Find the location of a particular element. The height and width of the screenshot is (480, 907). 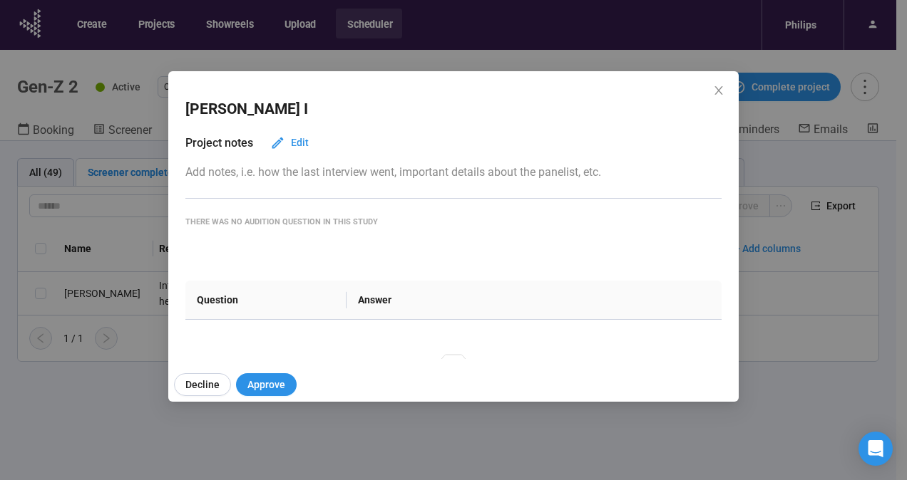

button: Decline is located at coordinates (202, 385).